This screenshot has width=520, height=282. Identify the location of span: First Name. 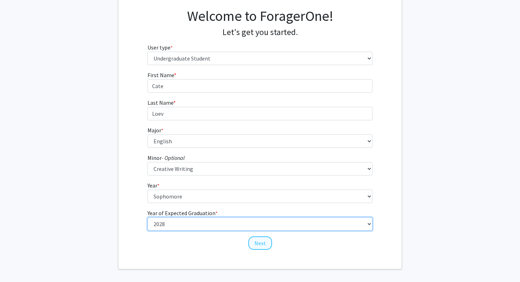
(161, 75).